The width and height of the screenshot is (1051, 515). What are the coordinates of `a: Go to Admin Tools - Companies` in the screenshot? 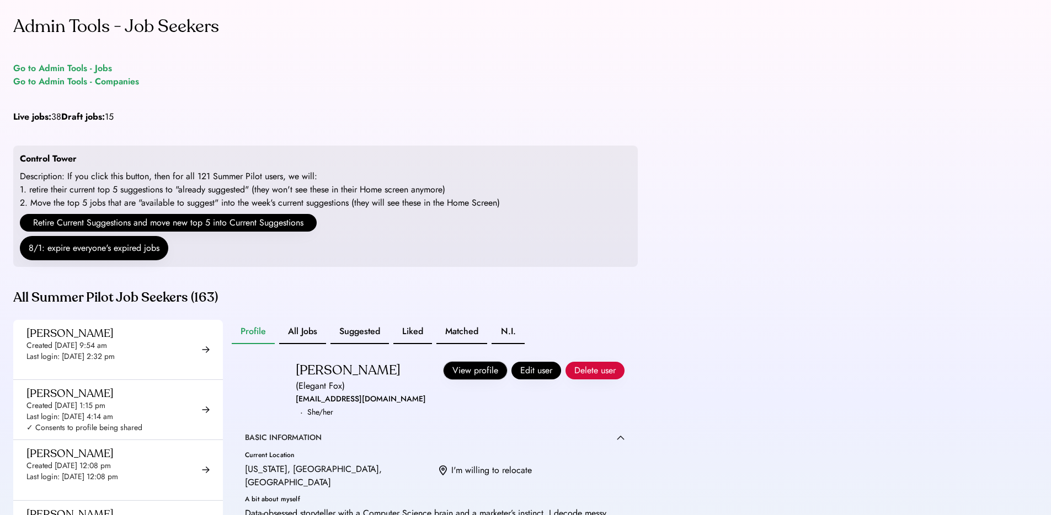 It's located at (76, 82).